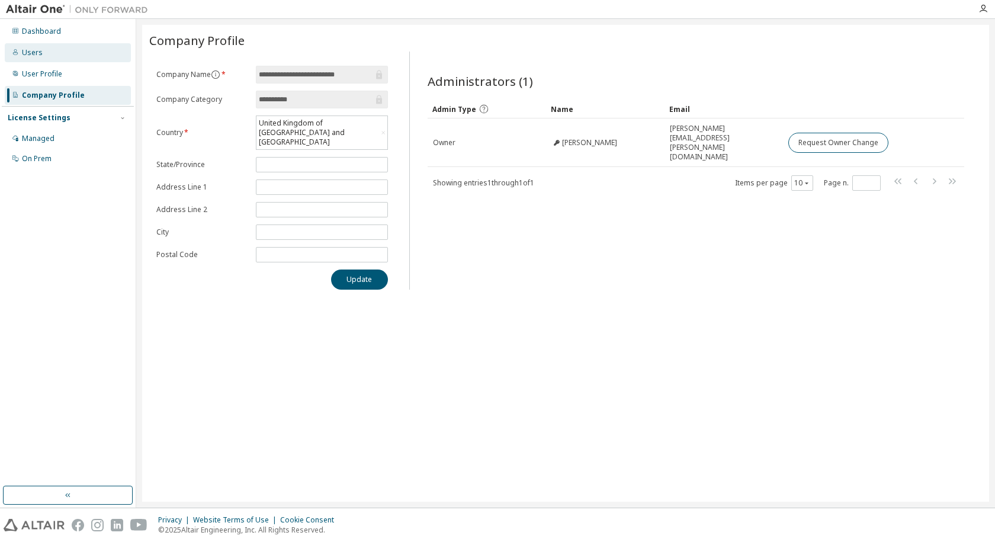 The image size is (995, 542). What do you see at coordinates (139, 525) in the screenshot?
I see `img: youtube.svg` at bounding box center [139, 525].